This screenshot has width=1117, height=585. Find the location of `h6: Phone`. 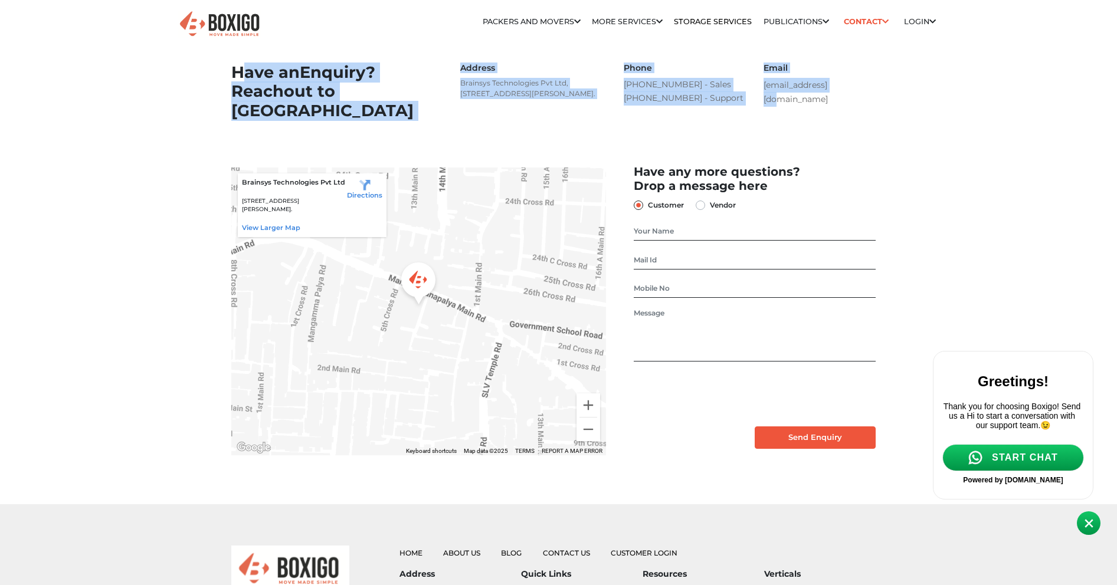

h6: Phone is located at coordinates (685, 68).